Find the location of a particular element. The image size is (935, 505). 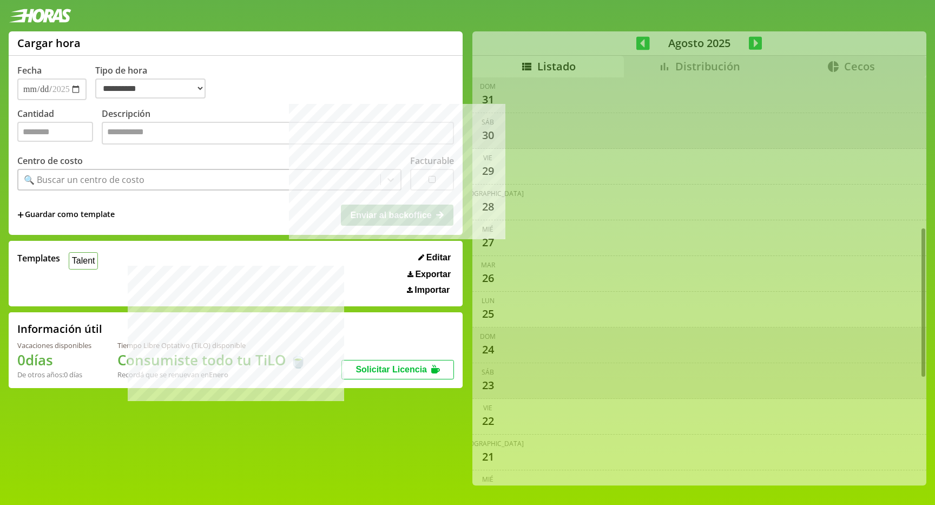

div: Recordá que se renuevan en is located at coordinates (212, 374).